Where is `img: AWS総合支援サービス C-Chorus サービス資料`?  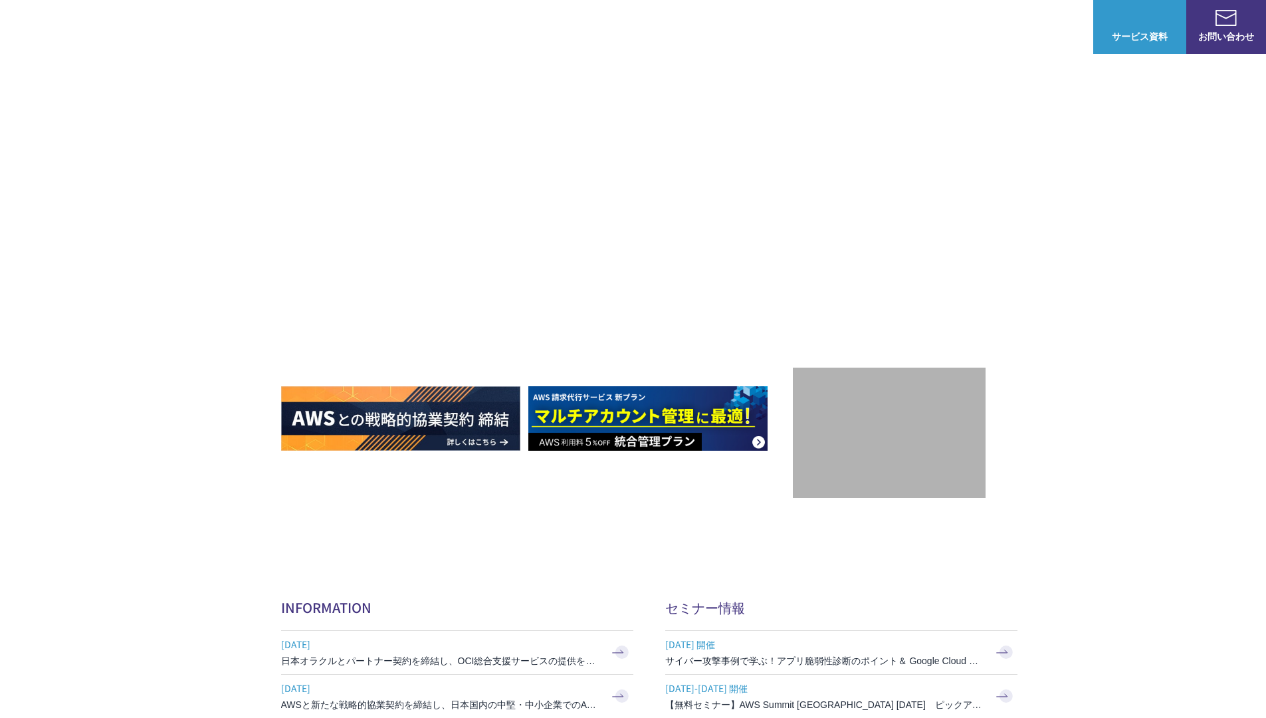
img: AWS総合支援サービス C-Chorus サービス資料 is located at coordinates (1139, 18).